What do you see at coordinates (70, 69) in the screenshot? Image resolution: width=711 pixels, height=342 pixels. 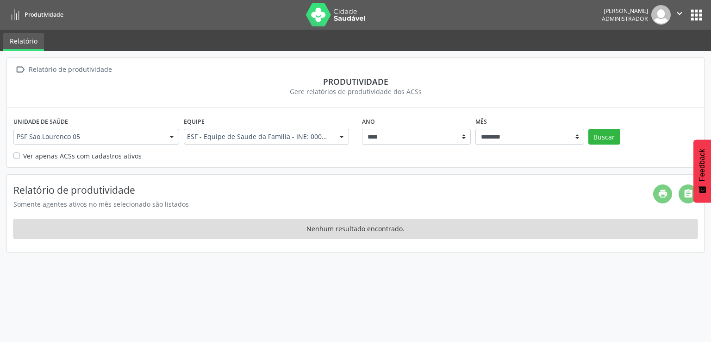 I see `div: Relatório de produtividade` at bounding box center [70, 69].